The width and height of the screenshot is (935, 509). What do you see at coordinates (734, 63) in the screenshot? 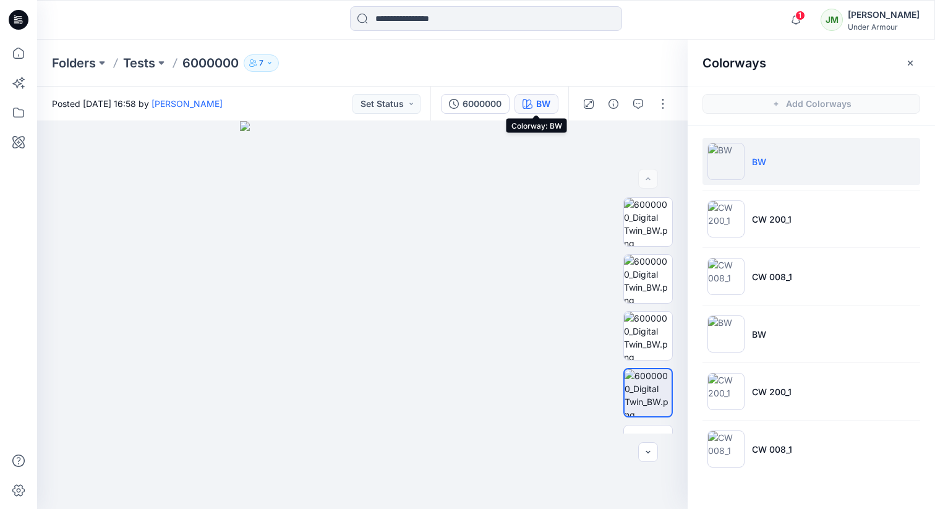
I see `h2: Colorways` at bounding box center [734, 63].